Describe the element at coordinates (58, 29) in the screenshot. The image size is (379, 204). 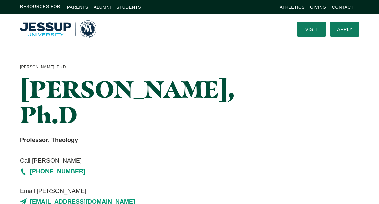
I see `a: Home` at that location.